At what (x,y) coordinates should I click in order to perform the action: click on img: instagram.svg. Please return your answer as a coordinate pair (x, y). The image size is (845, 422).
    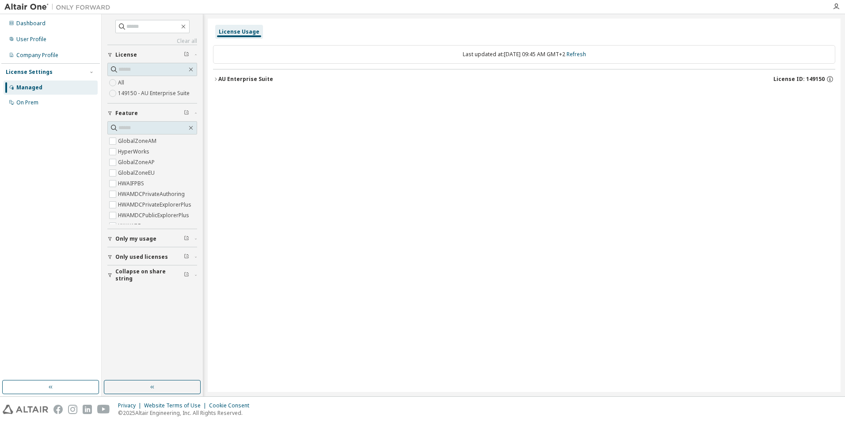
    Looking at the image, I should click on (73, 409).